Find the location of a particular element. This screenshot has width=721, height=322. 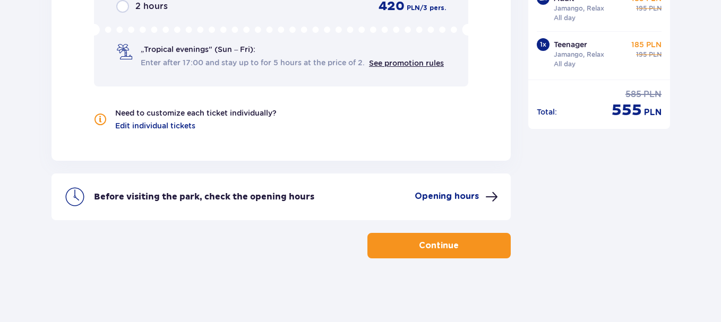

img: clock icon is located at coordinates (75, 197).